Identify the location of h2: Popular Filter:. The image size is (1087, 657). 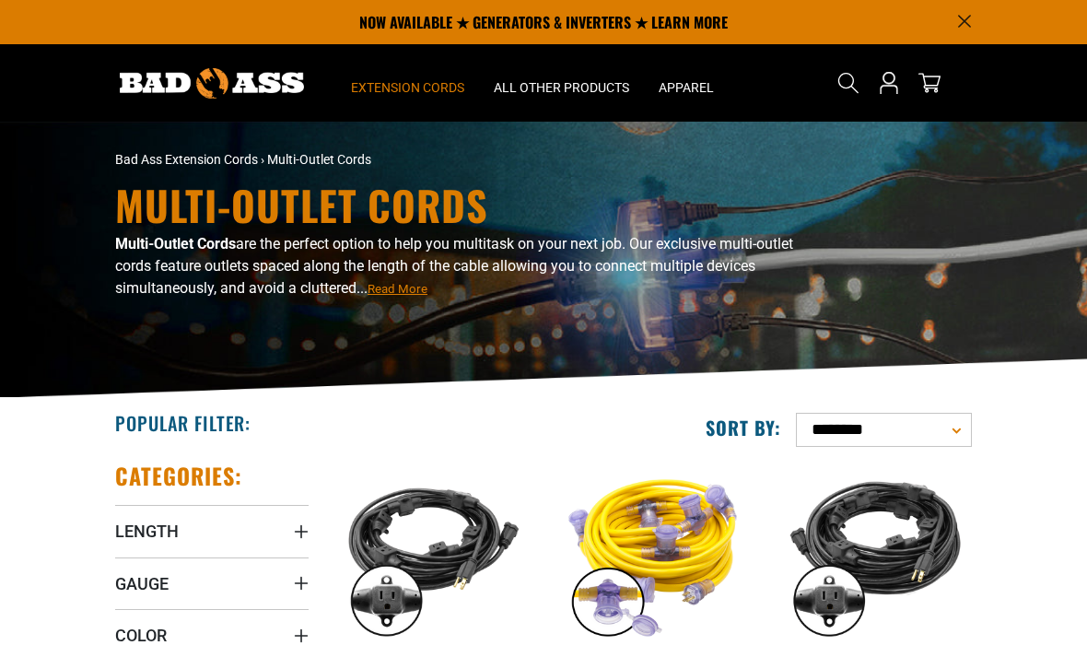
(182, 423).